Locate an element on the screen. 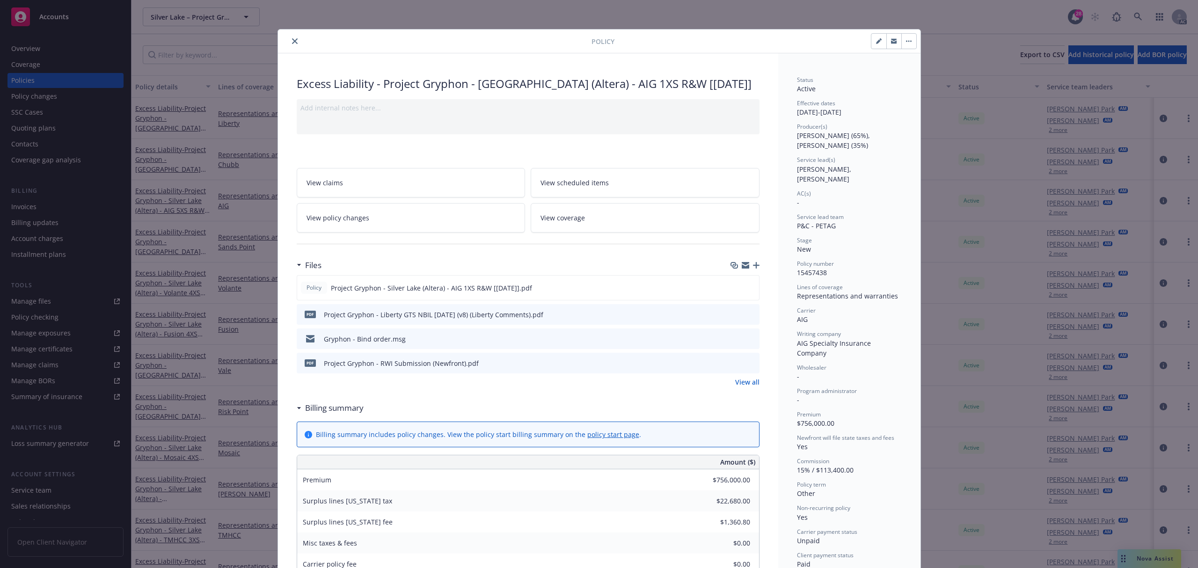  span: Other is located at coordinates (806, 493).